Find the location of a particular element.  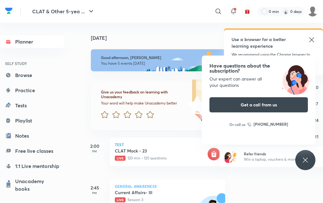

h5: 2:00 is located at coordinates (95, 146).